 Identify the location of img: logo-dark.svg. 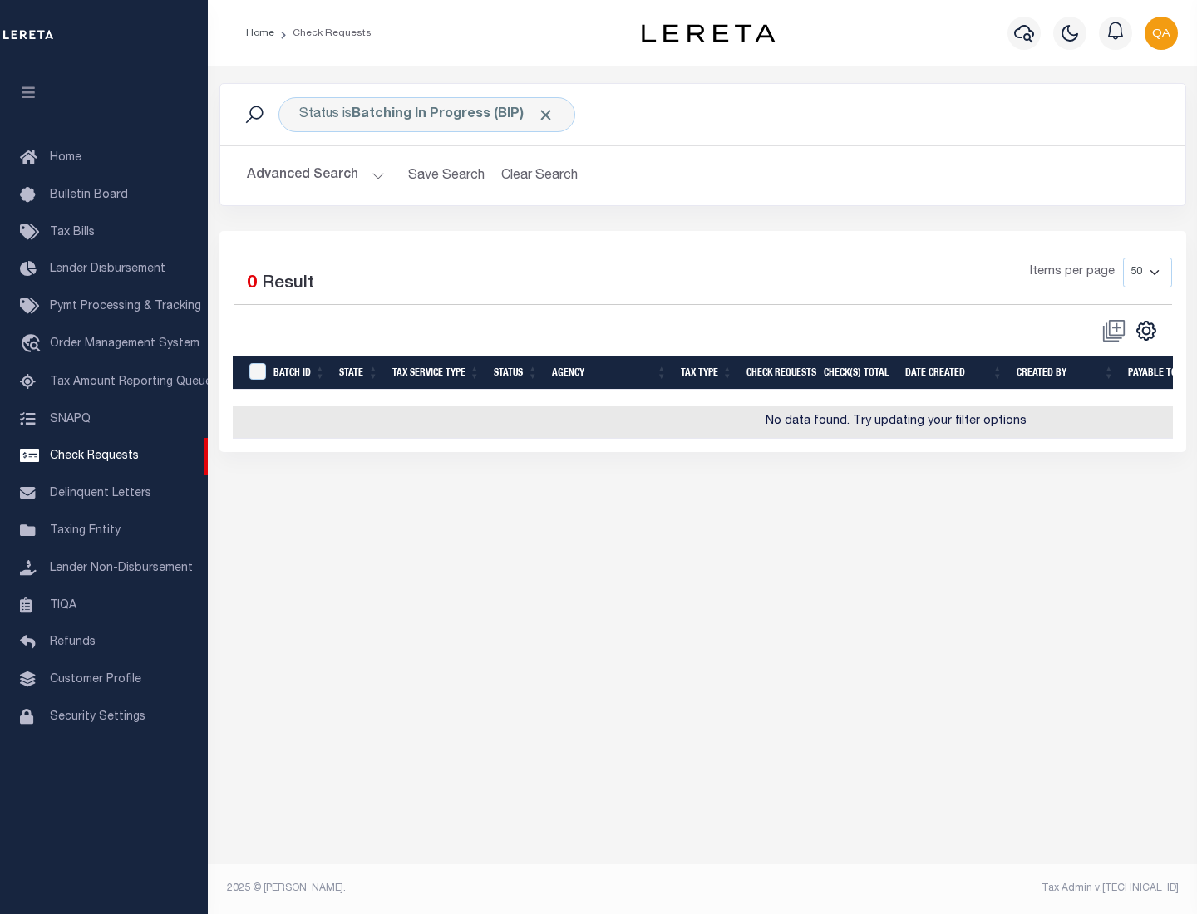
(708, 33).